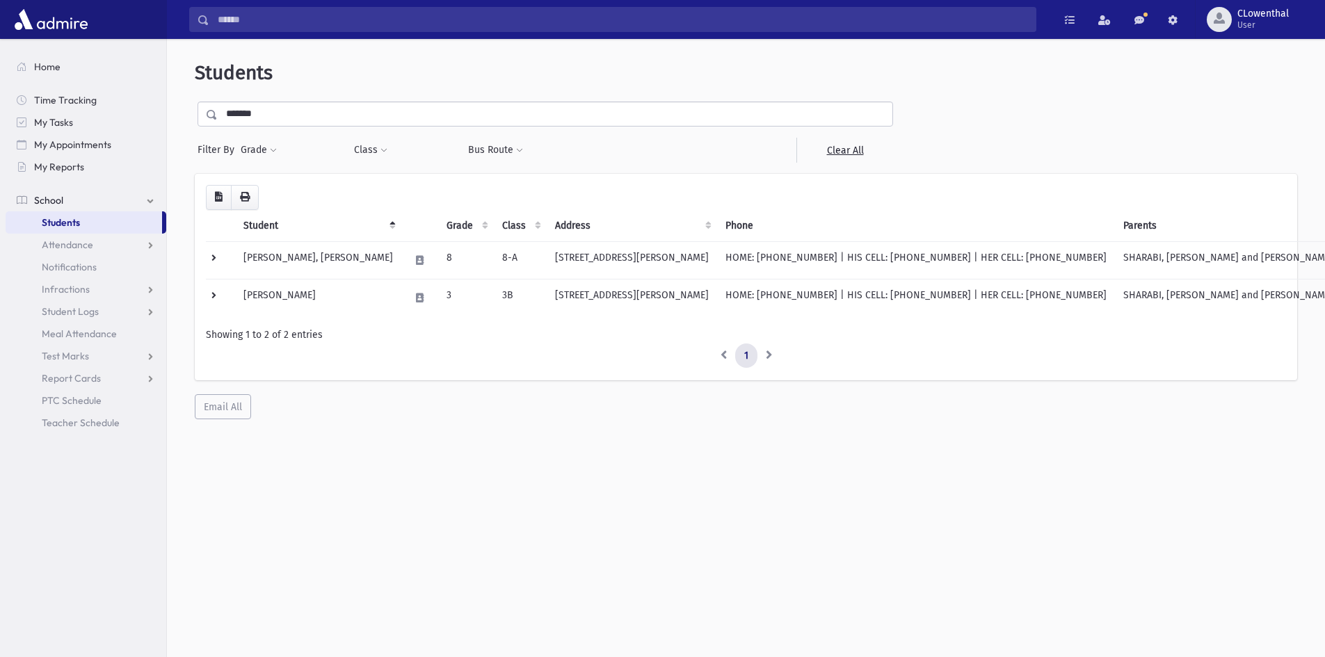 The height and width of the screenshot is (657, 1325). What do you see at coordinates (70, 312) in the screenshot?
I see `span: Student Logs` at bounding box center [70, 312].